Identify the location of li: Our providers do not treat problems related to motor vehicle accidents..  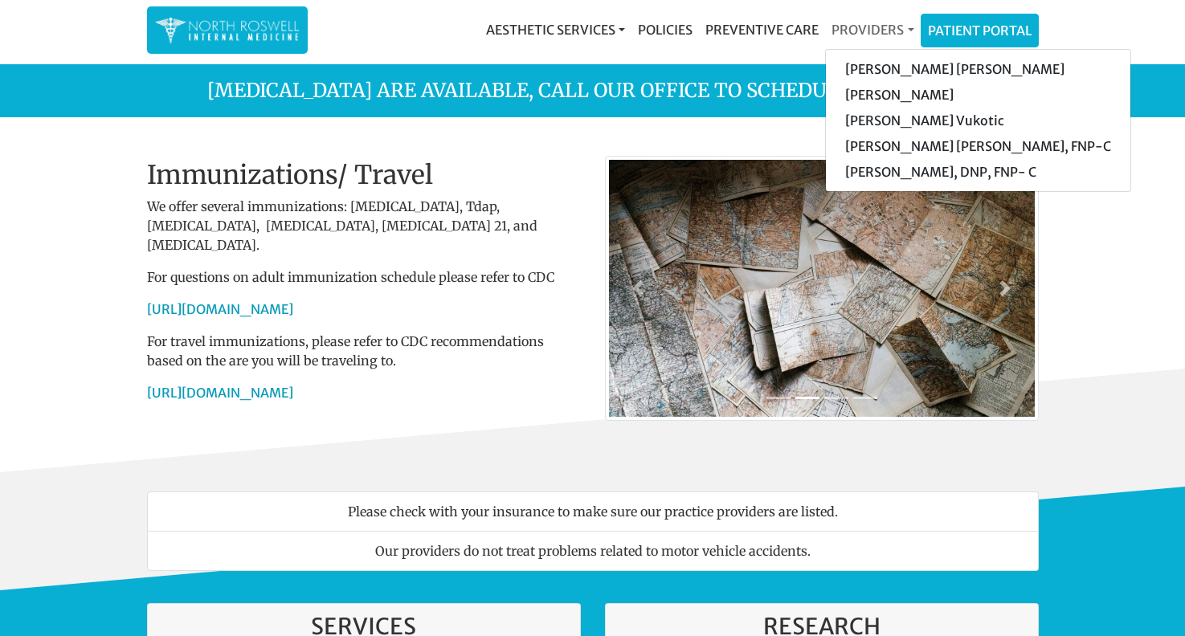
(593, 551).